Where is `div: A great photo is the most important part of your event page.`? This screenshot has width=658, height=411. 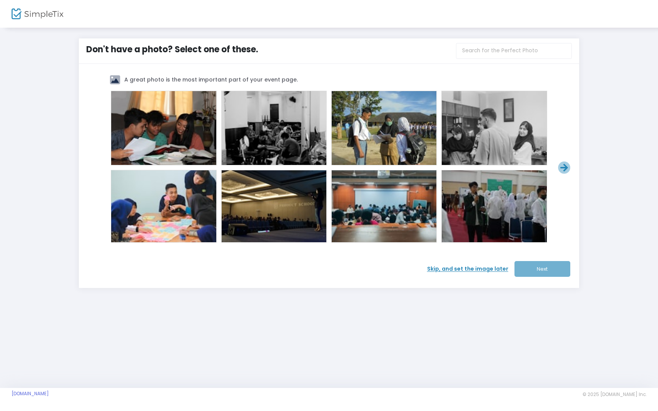
div: A great photo is the most important part of your event page. is located at coordinates (210, 80).